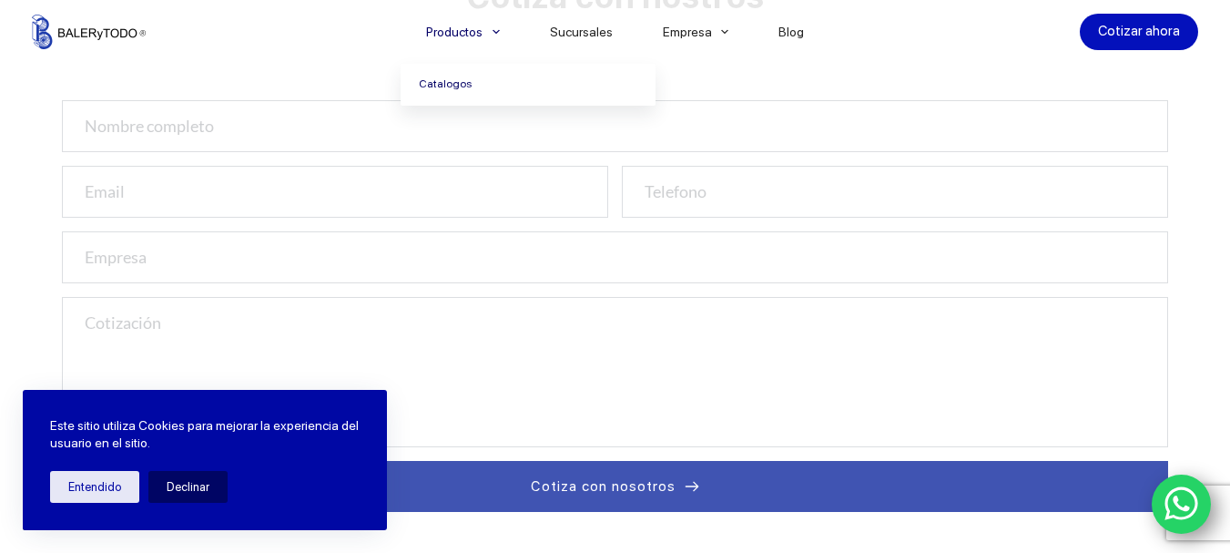  What do you see at coordinates (188, 486) in the screenshot?
I see `button: Declinar` at bounding box center [188, 486].